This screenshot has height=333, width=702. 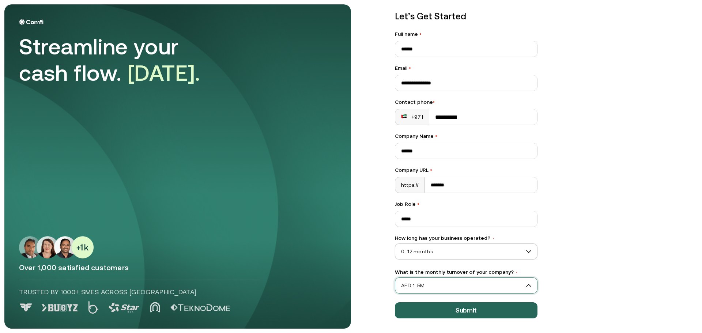 What do you see at coordinates (466, 170) in the screenshot?
I see `label: Company URL` at bounding box center [466, 170].